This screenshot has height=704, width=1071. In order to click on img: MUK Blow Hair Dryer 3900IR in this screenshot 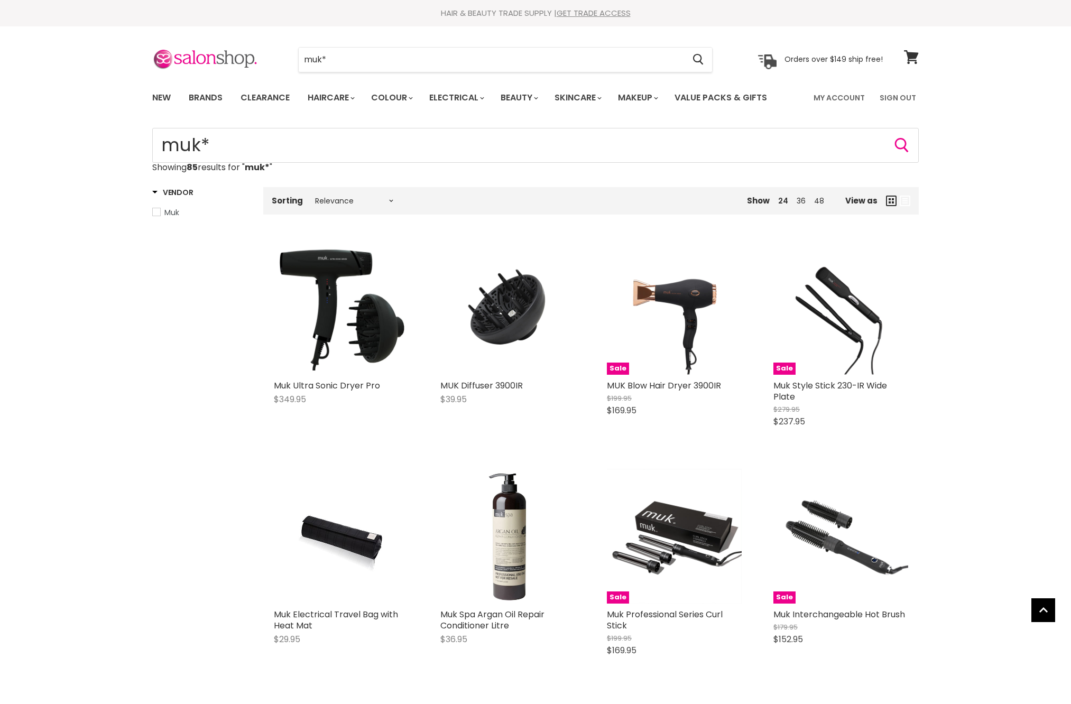, I will do `click(674, 307)`.